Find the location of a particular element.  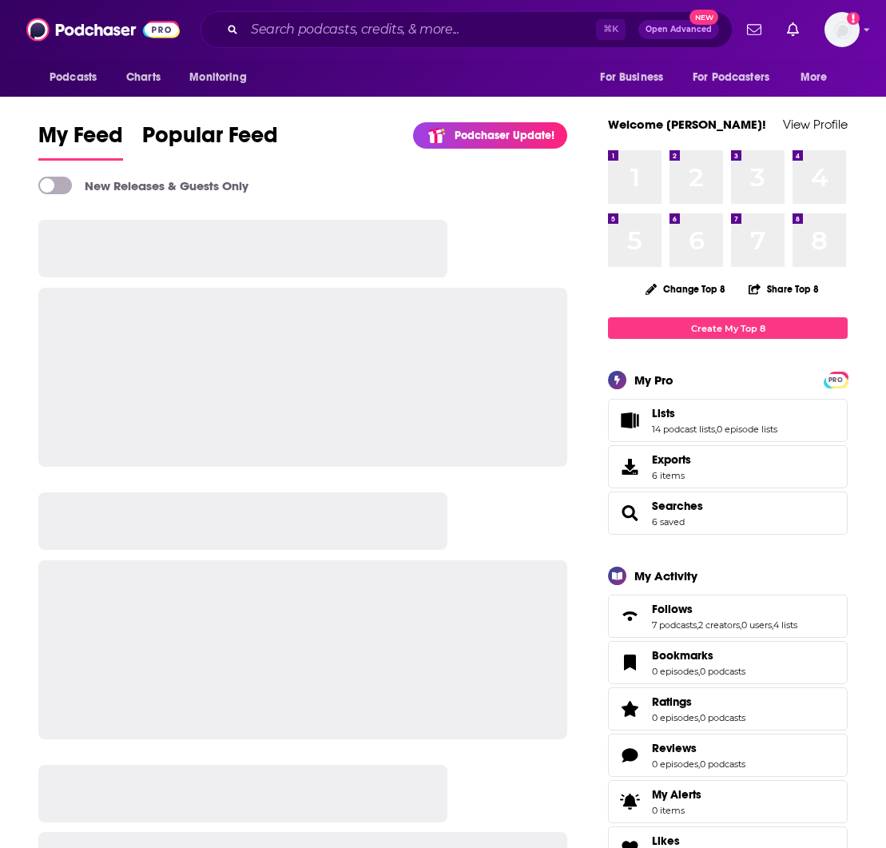

button: Open AdvancedNew is located at coordinates (678, 30).